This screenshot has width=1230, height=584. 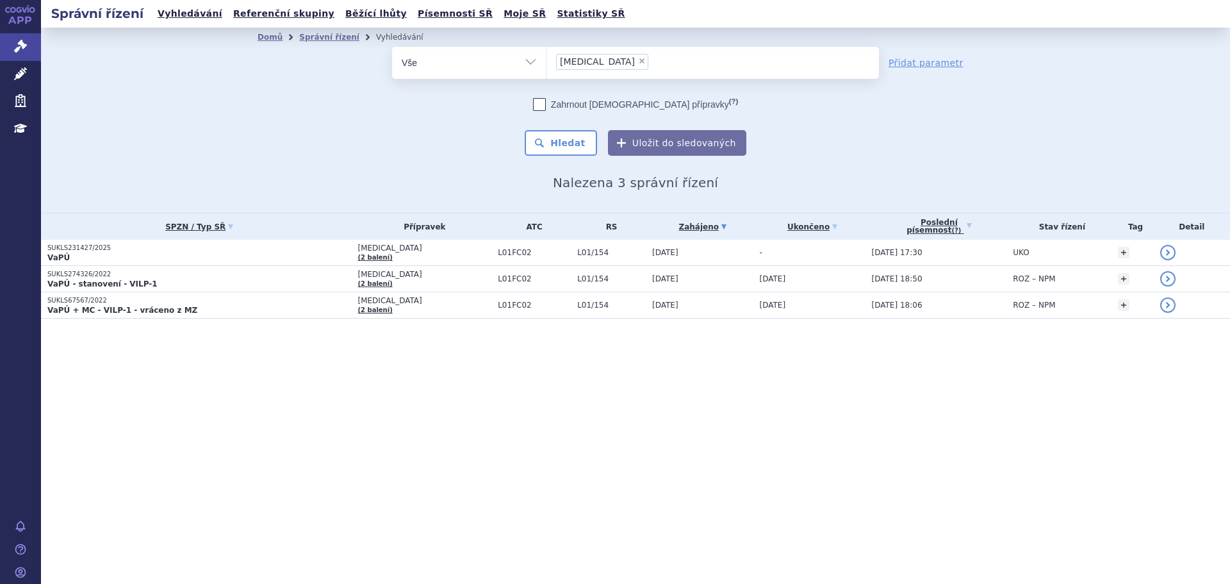 I want to click on p: SUKLS67567/2022, so click(x=199, y=300).